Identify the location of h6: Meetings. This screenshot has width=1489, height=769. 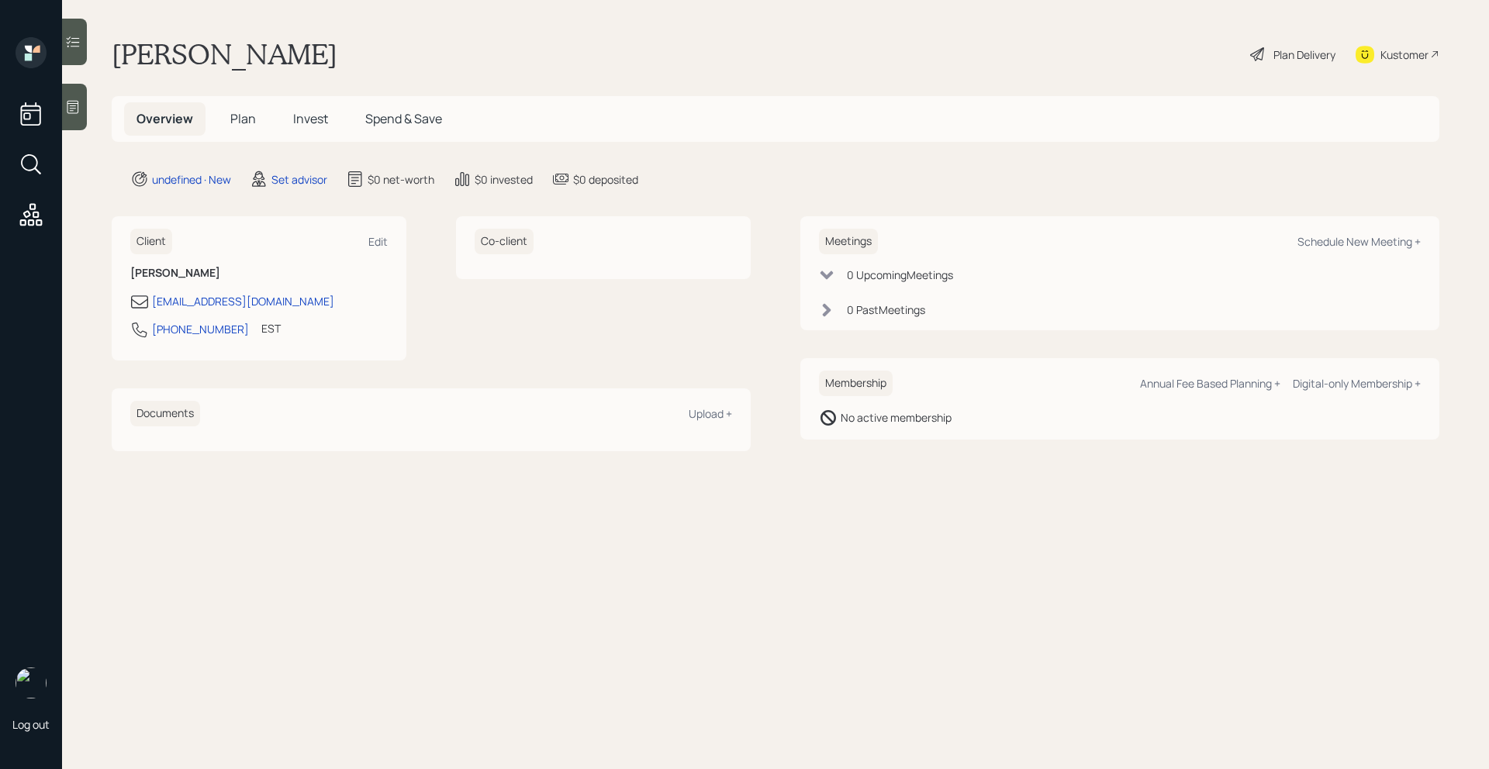
(848, 241).